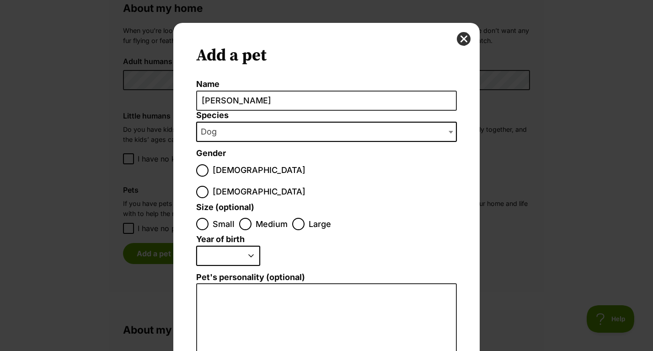  Describe the element at coordinates (224, 224) in the screenshot. I see `span: Small` at that location.